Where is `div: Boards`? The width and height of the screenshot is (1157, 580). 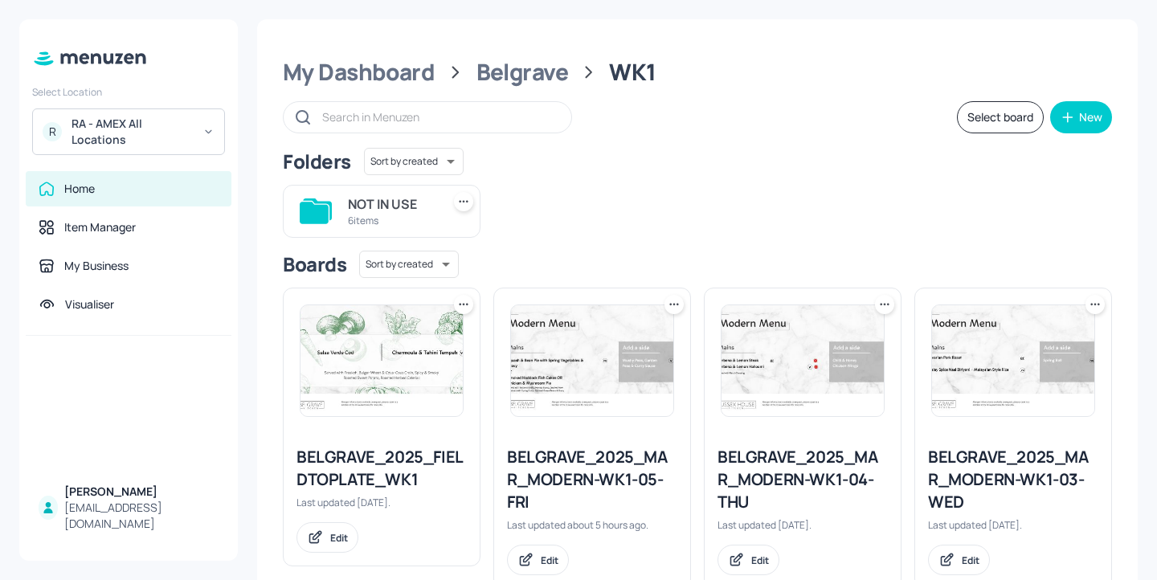
div: Boards is located at coordinates (314, 264).